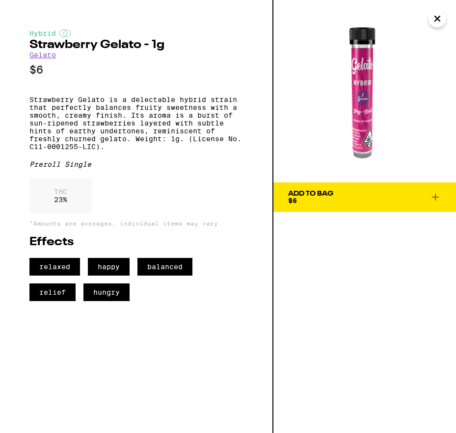  Describe the element at coordinates (311, 194) in the screenshot. I see `div: Add To Bag` at that location.